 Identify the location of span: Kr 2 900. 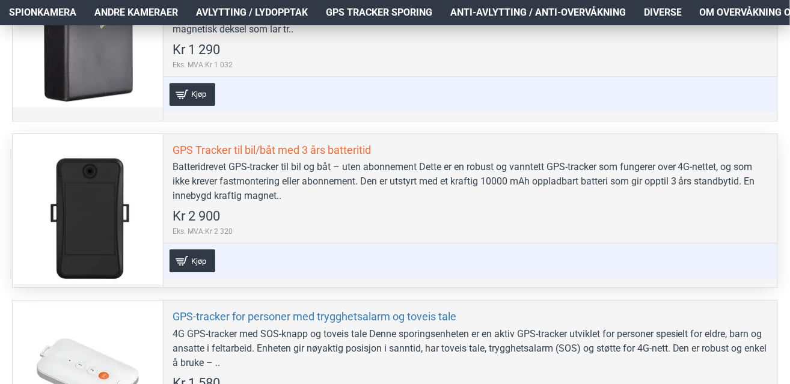
(196, 217).